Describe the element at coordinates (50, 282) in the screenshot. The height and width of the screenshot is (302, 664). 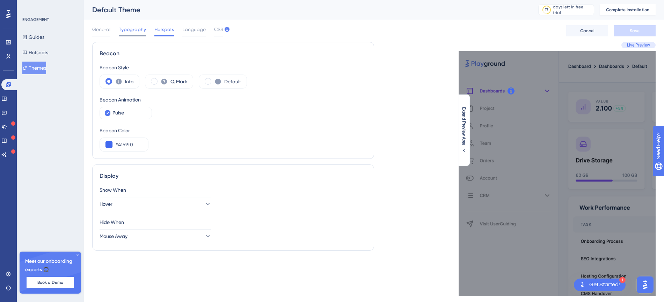
I see `span: Book a Demo` at that location.